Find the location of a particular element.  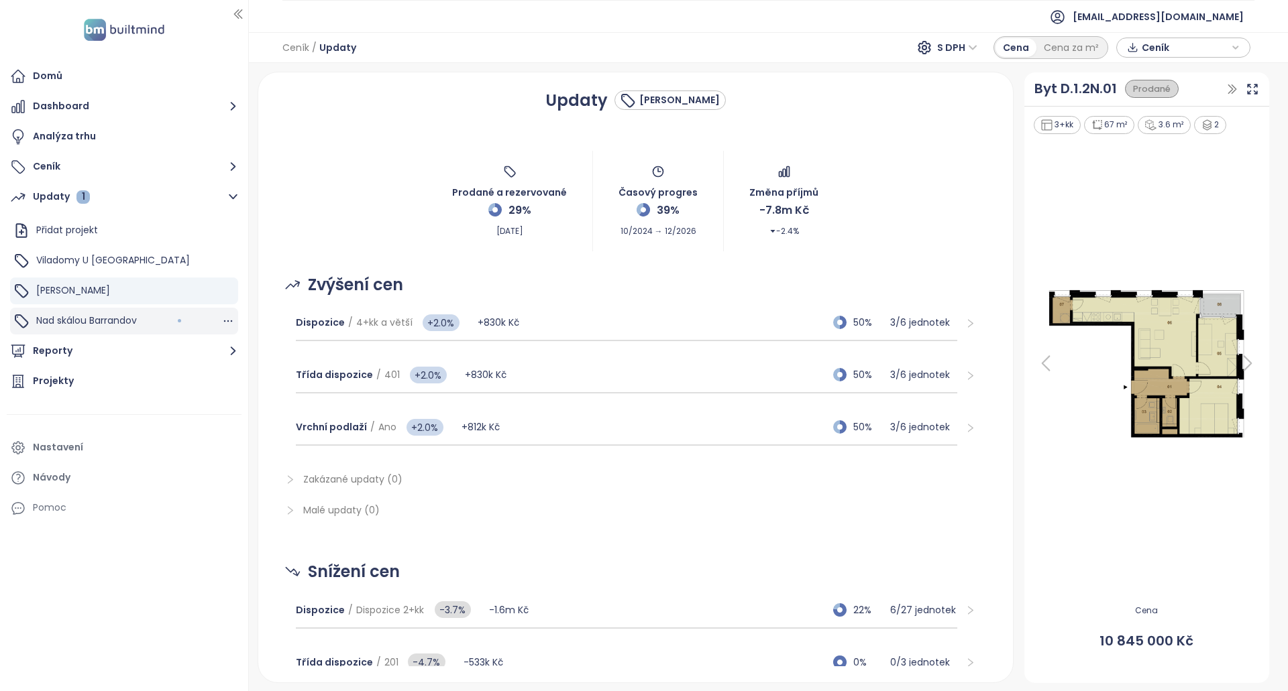

p: 6 / 27 jednotek is located at coordinates (923, 610).